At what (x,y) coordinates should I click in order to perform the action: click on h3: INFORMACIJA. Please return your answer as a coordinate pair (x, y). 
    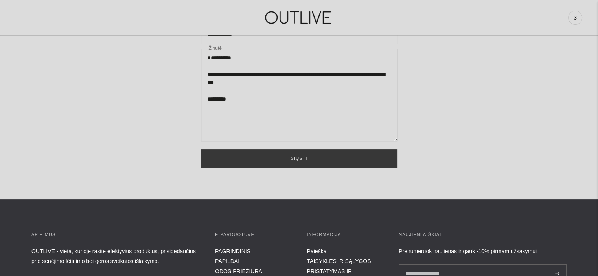
    Looking at the image, I should click on (345, 235).